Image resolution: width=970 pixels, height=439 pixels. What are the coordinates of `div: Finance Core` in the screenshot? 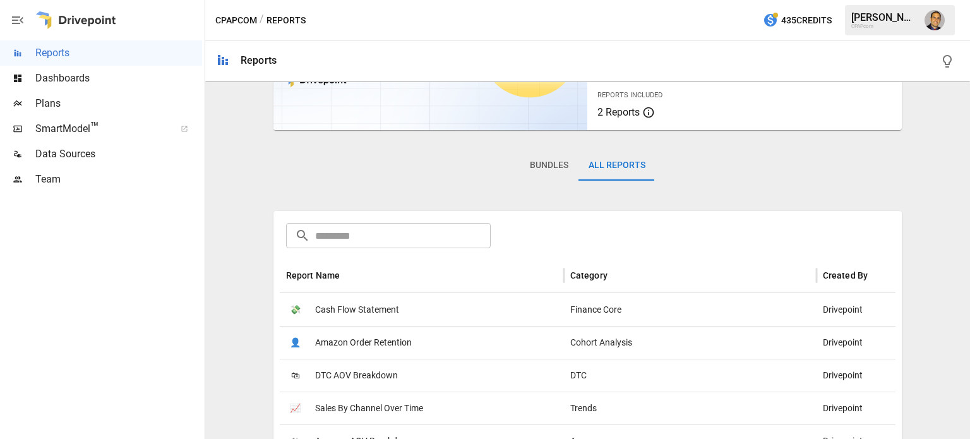 It's located at (690, 309).